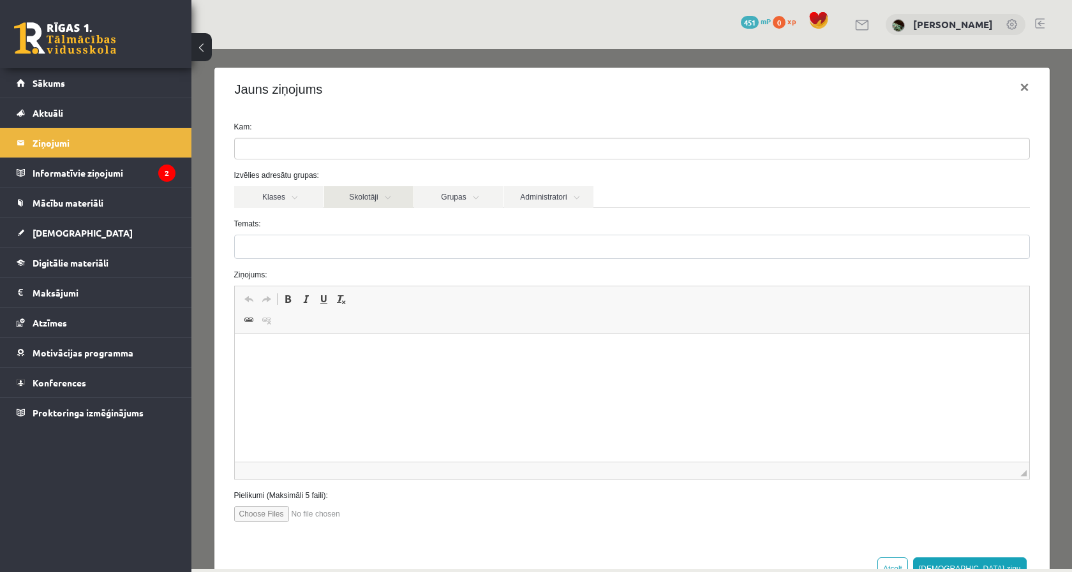  I want to click on span: Drag to resize, so click(832, 424).